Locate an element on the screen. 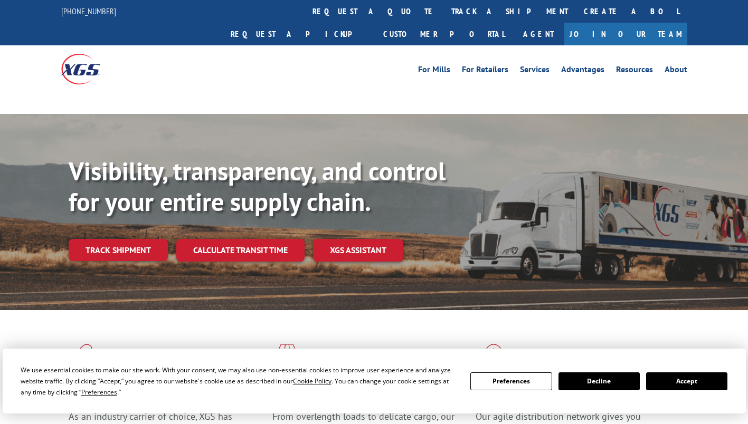 This screenshot has height=424, width=748. button: Accept is located at coordinates (686, 381).